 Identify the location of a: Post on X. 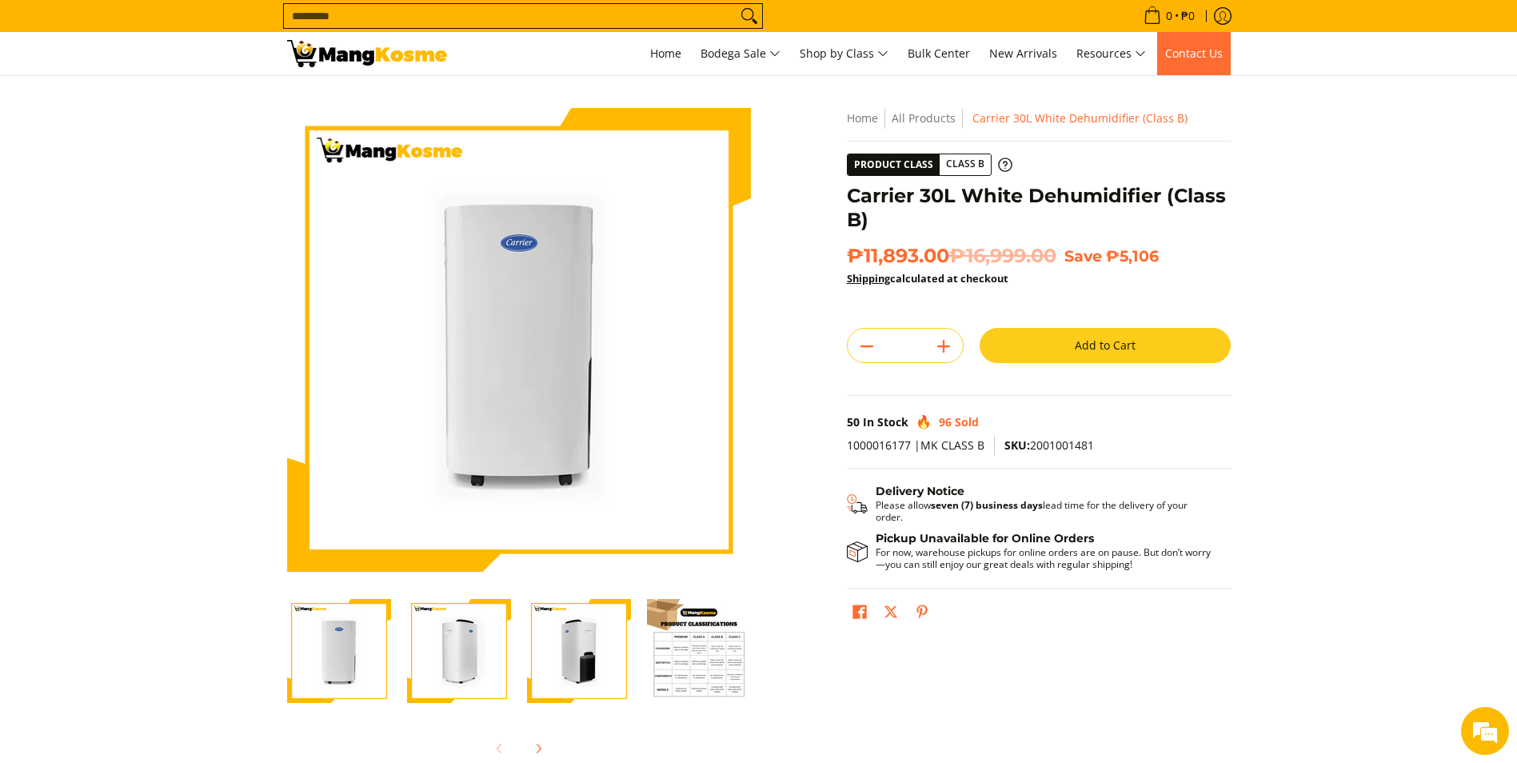
(891, 614).